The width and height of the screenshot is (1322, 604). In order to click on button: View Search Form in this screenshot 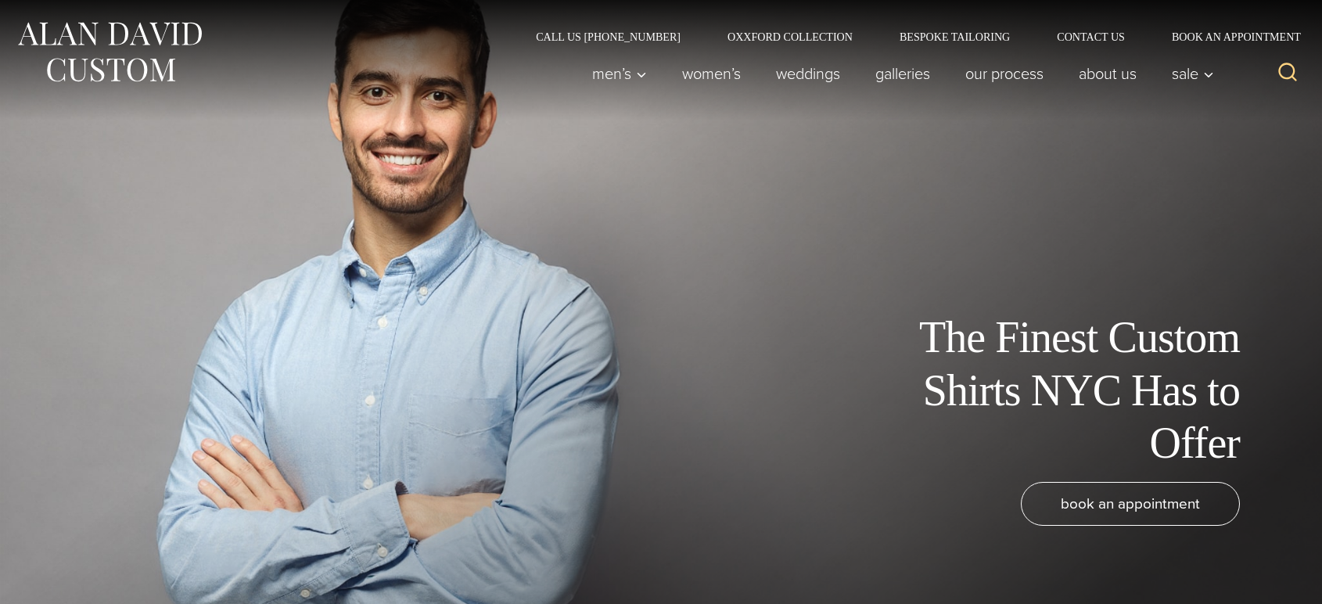, I will do `click(1288, 74)`.